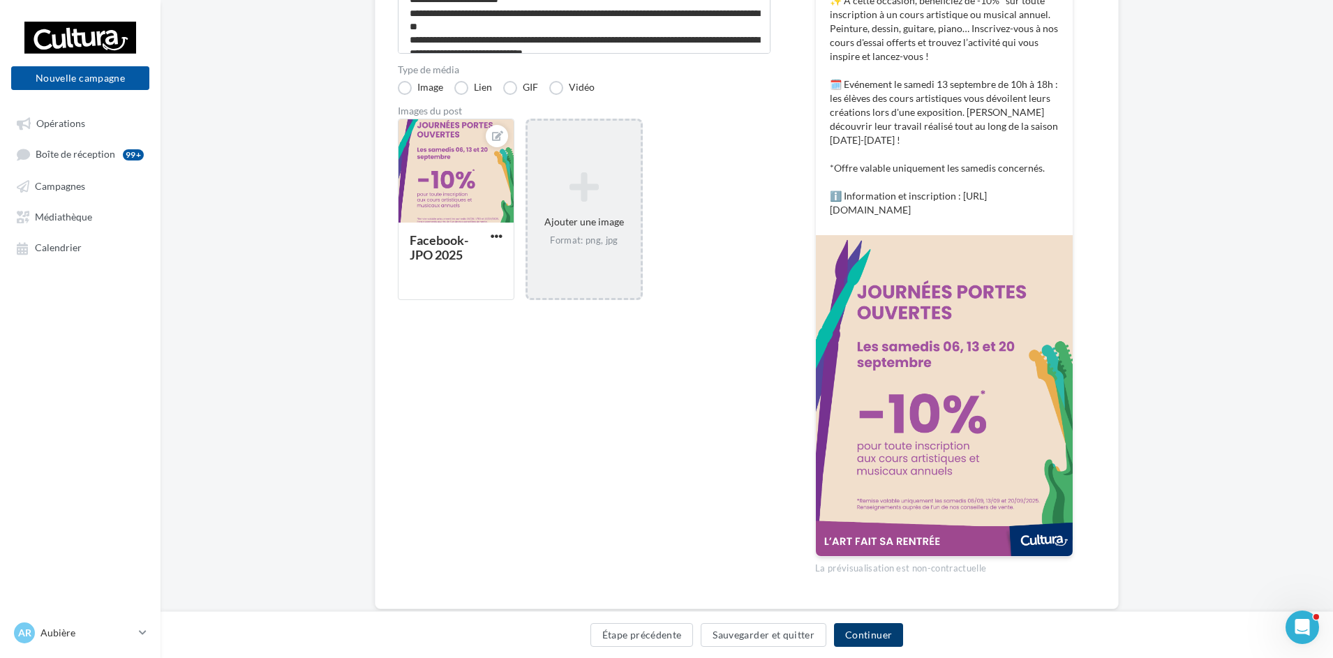 The height and width of the screenshot is (658, 1333). What do you see at coordinates (24, 633) in the screenshot?
I see `span: Ar` at bounding box center [24, 633].